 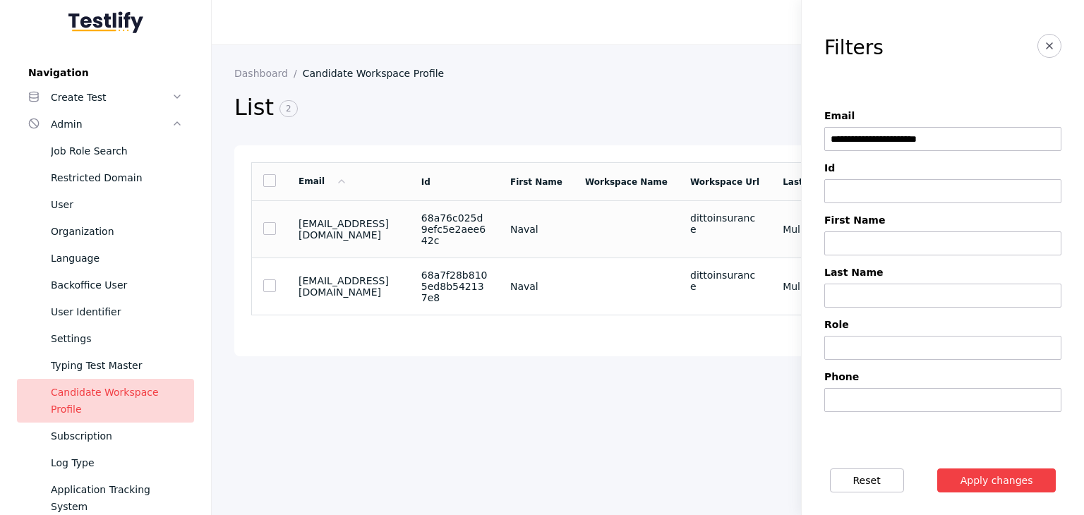 I want to click on a: Typing Test Master, so click(x=105, y=365).